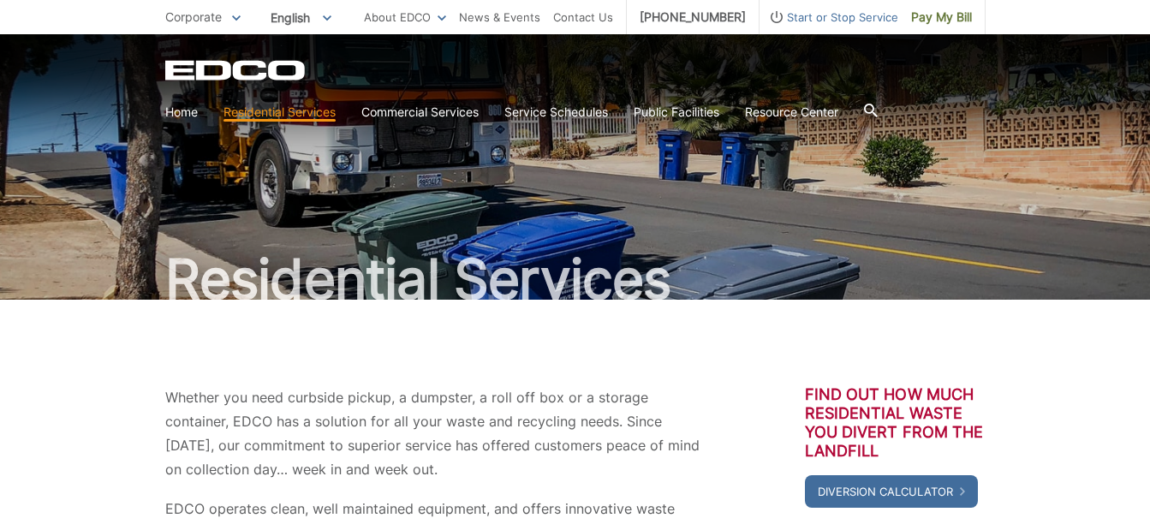  What do you see at coordinates (181, 112) in the screenshot?
I see `a: Home` at bounding box center [181, 112].